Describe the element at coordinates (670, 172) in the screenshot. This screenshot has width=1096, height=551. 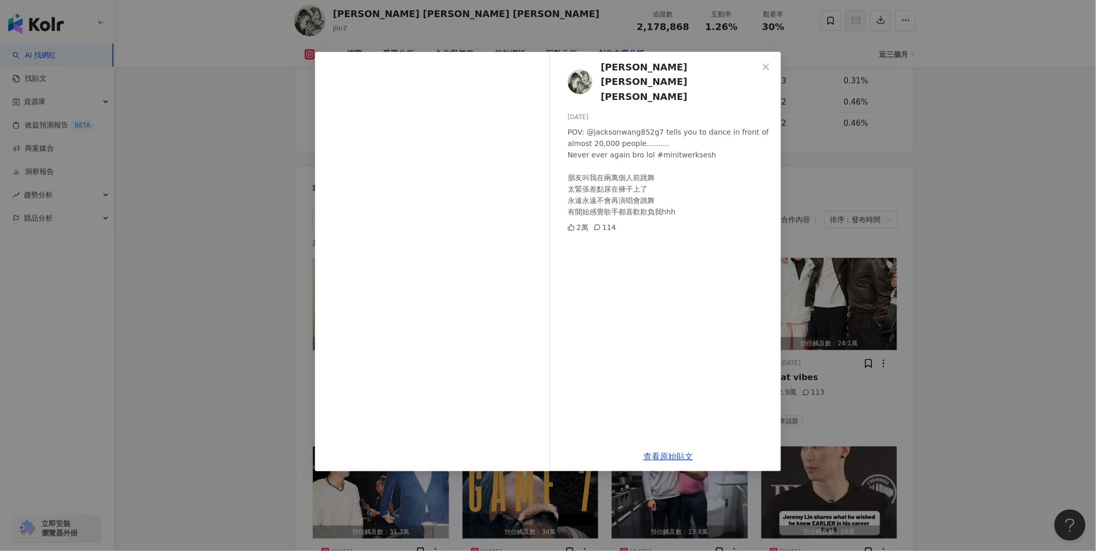
I see `div: POV: @jacksonwang852g7 tells you to dance in front of almost 20,000 people.......... Never ever a...` at that location.